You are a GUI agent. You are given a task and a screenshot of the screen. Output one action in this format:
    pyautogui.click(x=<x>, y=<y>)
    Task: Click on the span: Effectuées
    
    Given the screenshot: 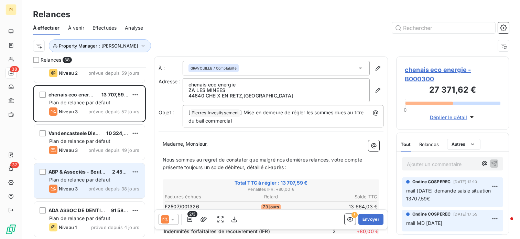 What is the action you would take?
    pyautogui.click(x=105, y=28)
    